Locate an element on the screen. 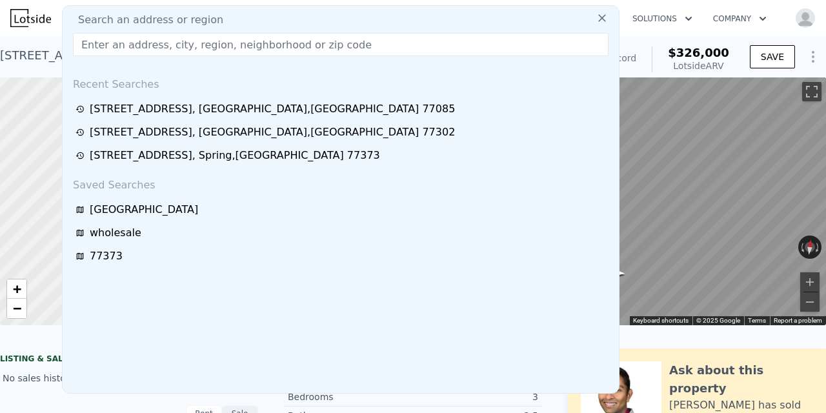 The image size is (826, 413). span: Search an address or region is located at coordinates (145, 20).